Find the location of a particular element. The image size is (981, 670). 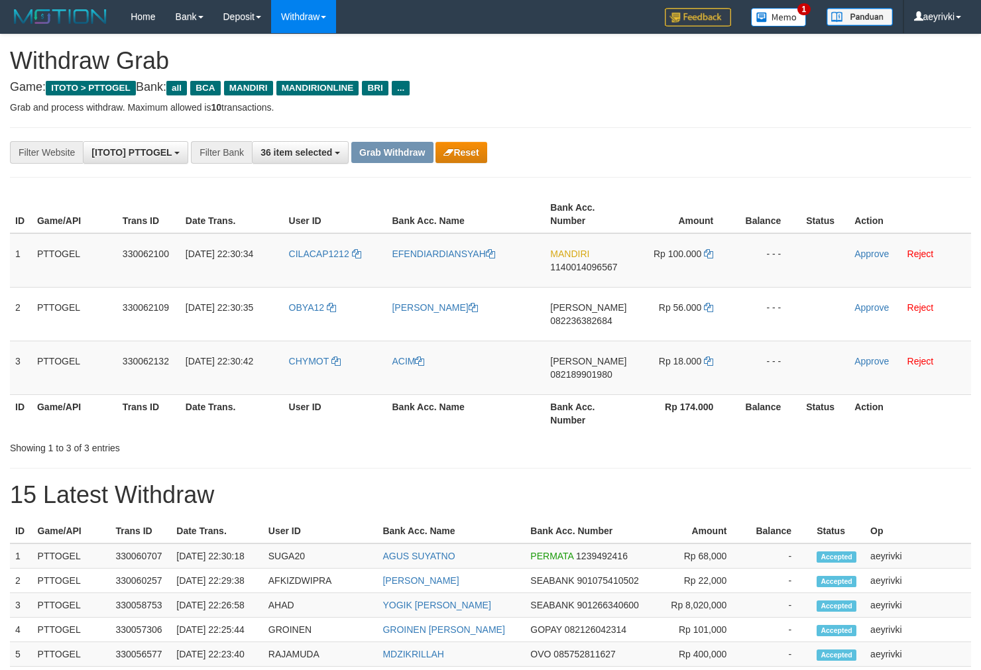

td: RAJAMUDA is located at coordinates (320, 654).